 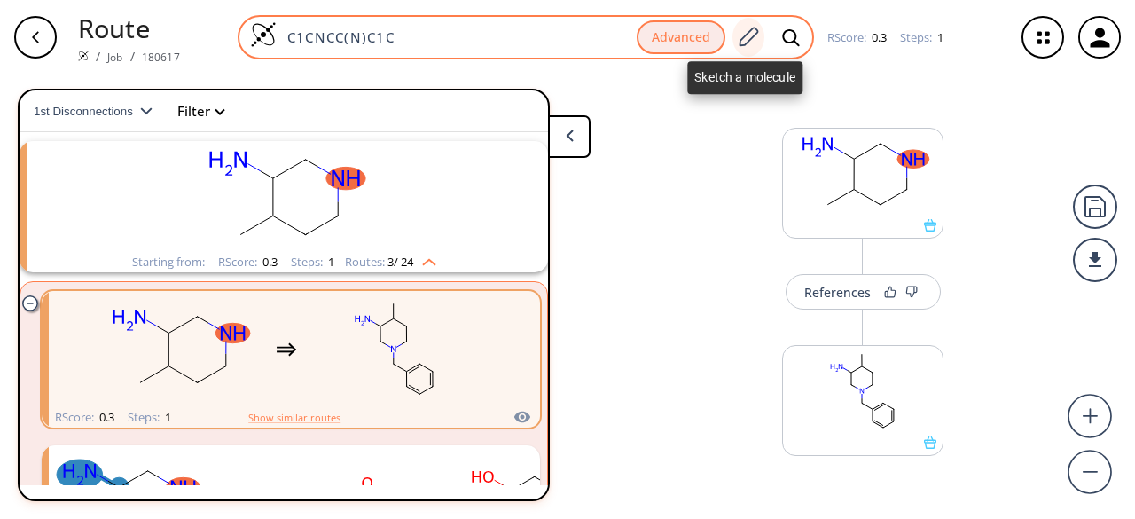 What do you see at coordinates (745, 77) in the screenshot?
I see `div: Sketch a molecule` at bounding box center [745, 77].